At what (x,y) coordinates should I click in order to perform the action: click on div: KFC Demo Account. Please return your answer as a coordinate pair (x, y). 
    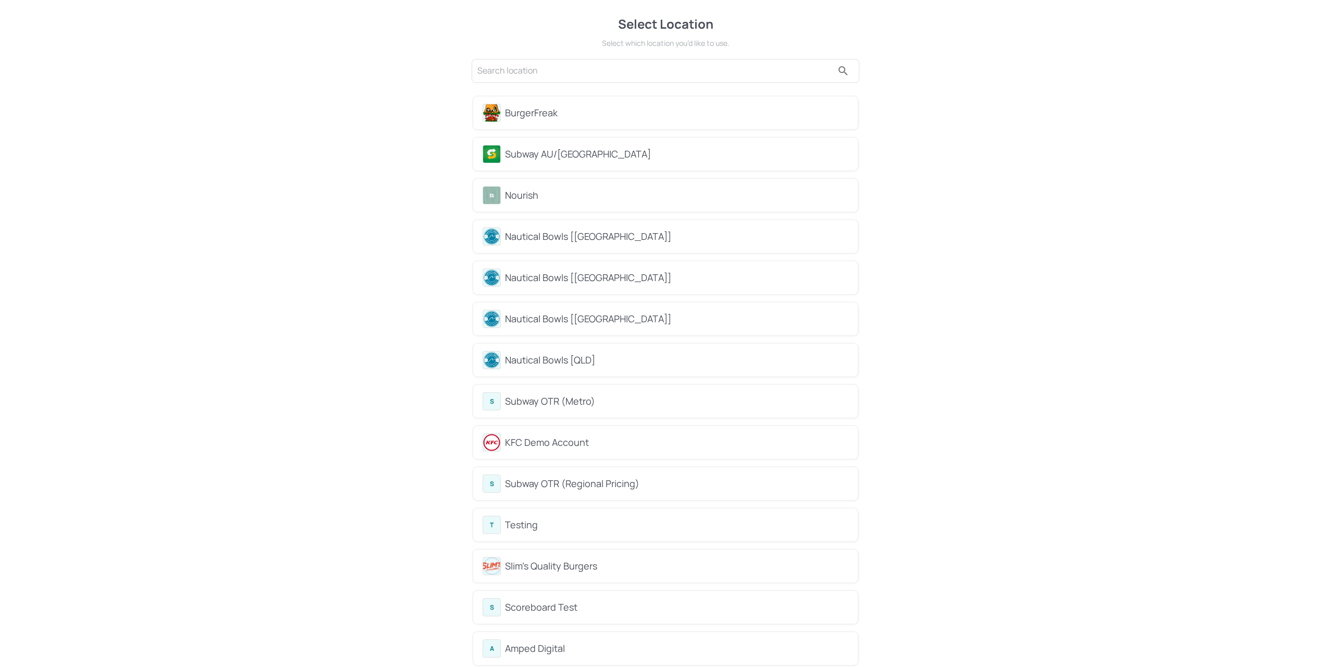
    Looking at the image, I should click on (677, 442).